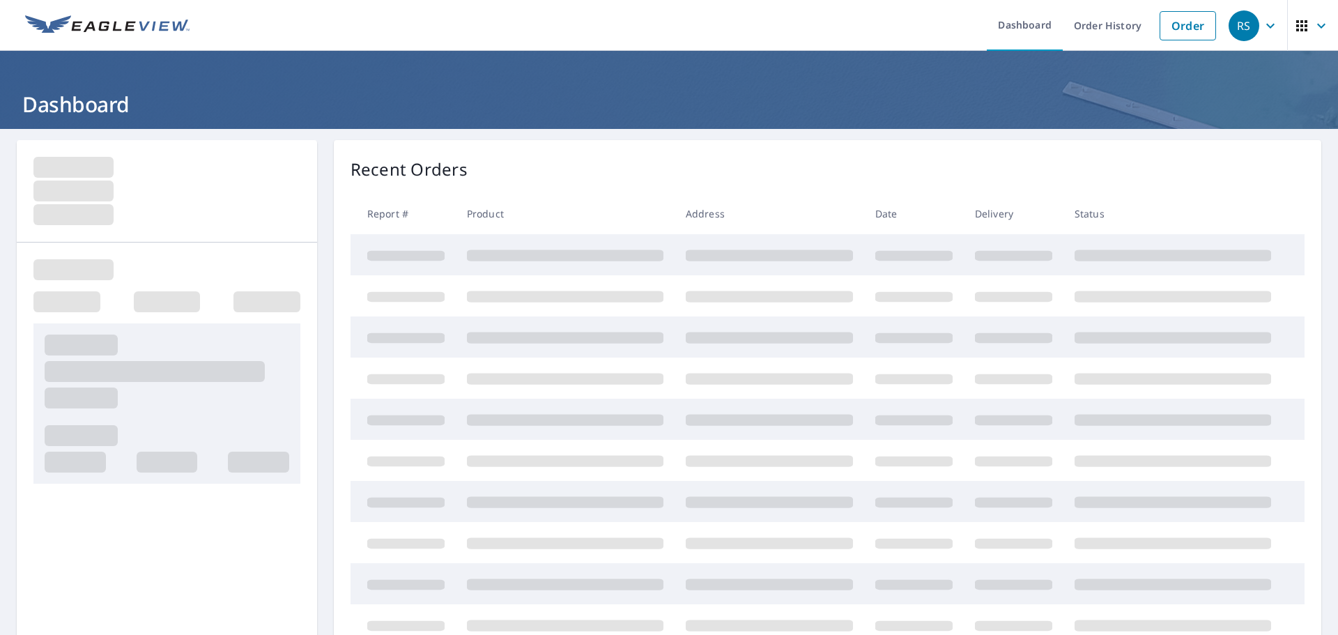 This screenshot has width=1338, height=635. What do you see at coordinates (1013, 213) in the screenshot?
I see `th: Delivery` at bounding box center [1013, 213].